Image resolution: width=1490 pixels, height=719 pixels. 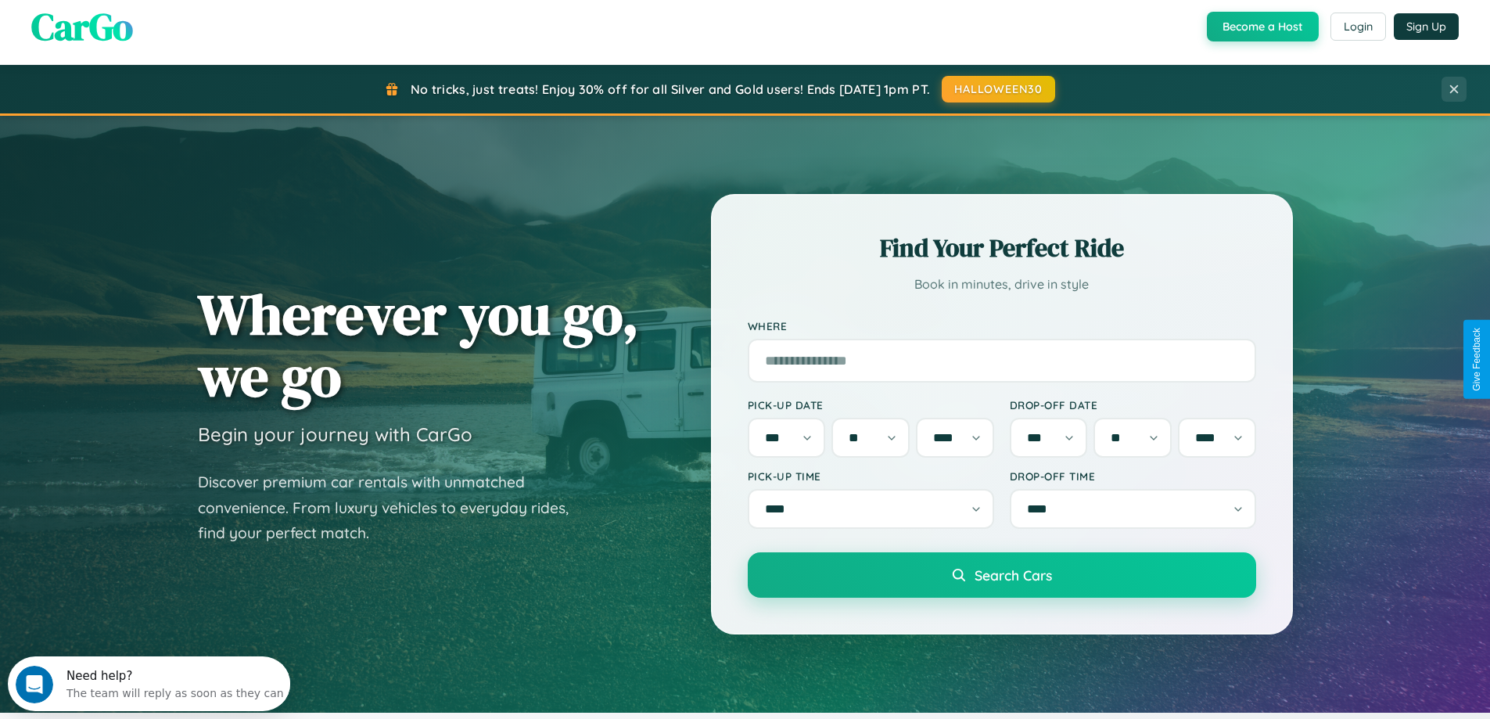 I want to click on div: Give Feedback, so click(x=1477, y=359).